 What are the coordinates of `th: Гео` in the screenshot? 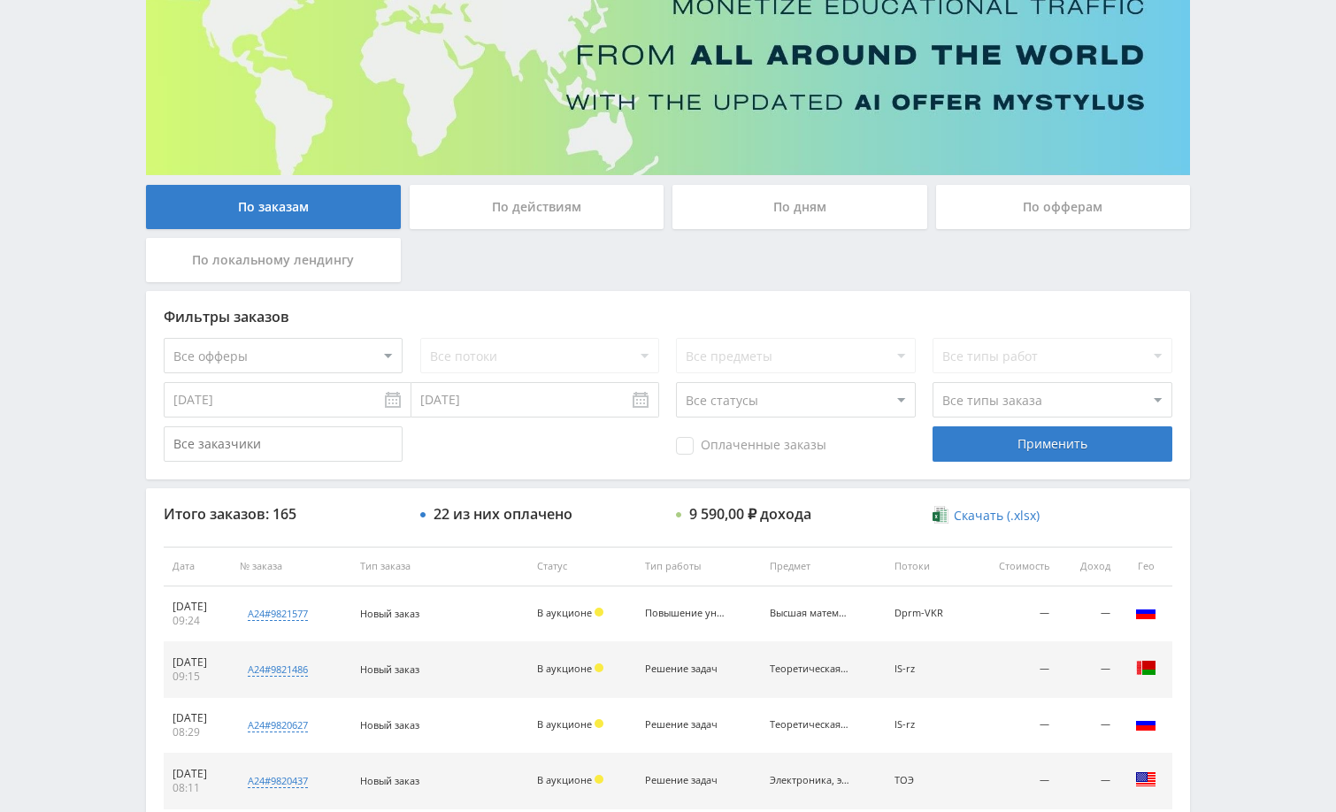 It's located at (1146, 566).